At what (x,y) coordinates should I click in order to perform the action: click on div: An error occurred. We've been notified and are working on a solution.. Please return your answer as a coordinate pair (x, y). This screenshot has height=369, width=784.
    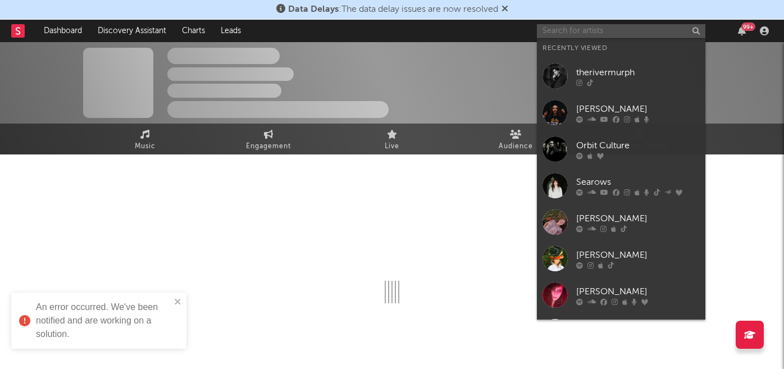
    Looking at the image, I should click on (103, 321).